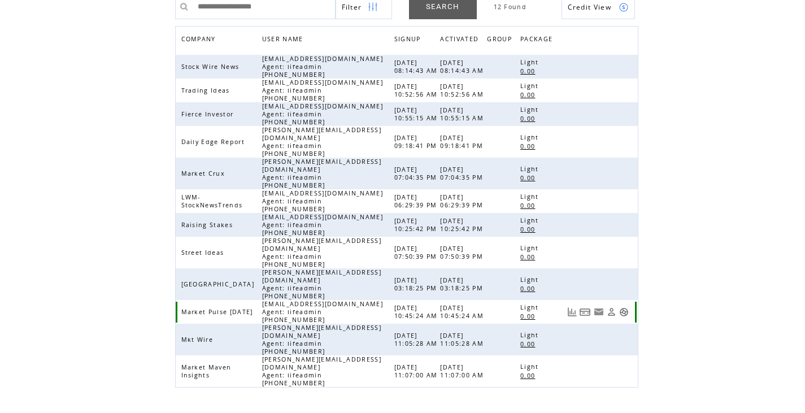 This screenshot has height=413, width=805. Describe the element at coordinates (611, 312) in the screenshot. I see `a: View Profile` at that location.